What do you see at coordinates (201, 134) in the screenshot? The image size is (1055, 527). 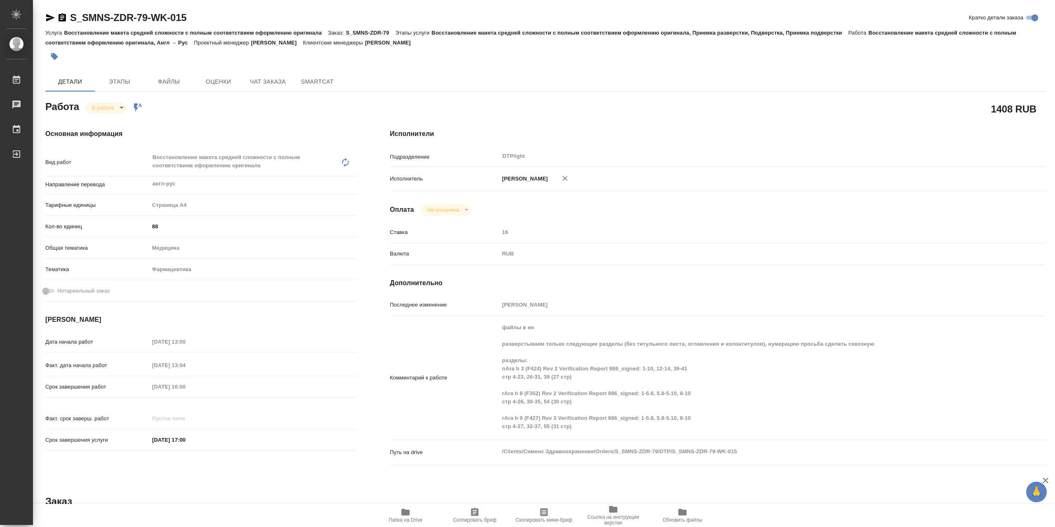 I see `h4: Основная информация` at bounding box center [201, 134].